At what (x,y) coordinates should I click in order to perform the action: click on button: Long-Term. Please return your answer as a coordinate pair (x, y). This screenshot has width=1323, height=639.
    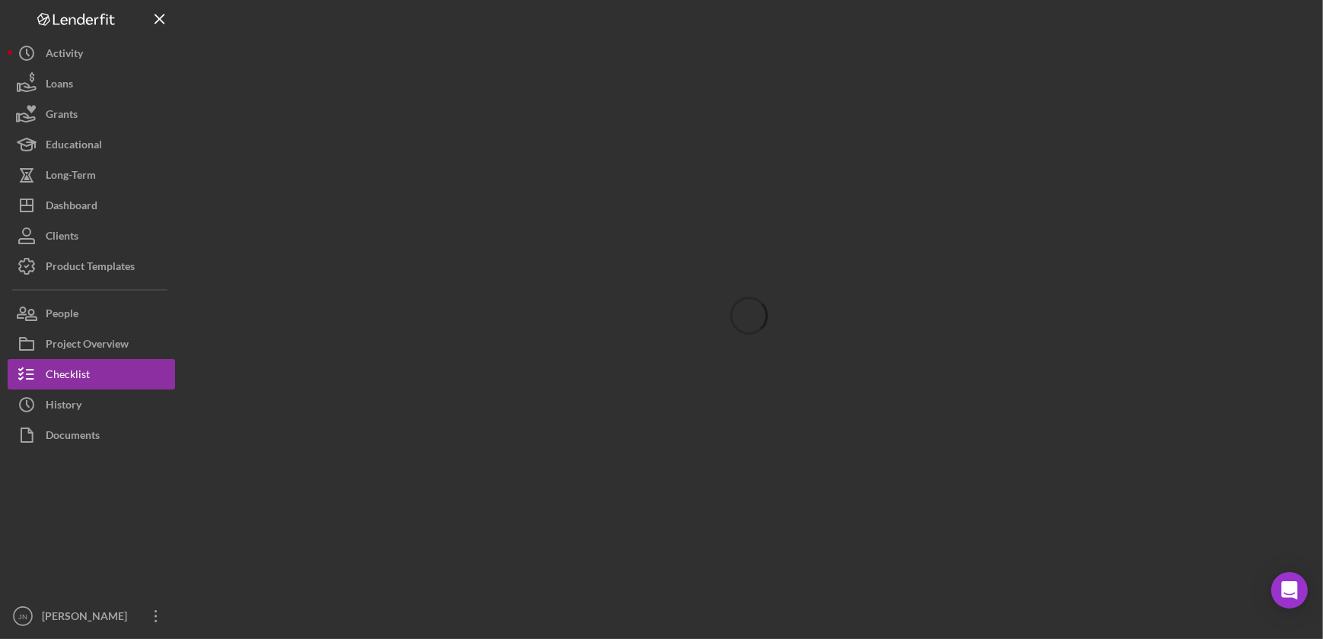
    Looking at the image, I should click on (91, 175).